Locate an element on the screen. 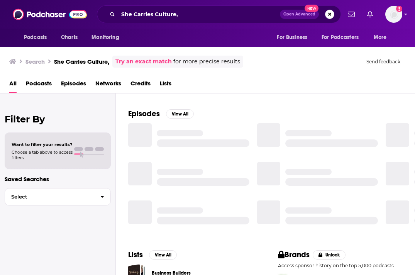 This screenshot has height=275, width=415. a: Charts is located at coordinates (69, 37).